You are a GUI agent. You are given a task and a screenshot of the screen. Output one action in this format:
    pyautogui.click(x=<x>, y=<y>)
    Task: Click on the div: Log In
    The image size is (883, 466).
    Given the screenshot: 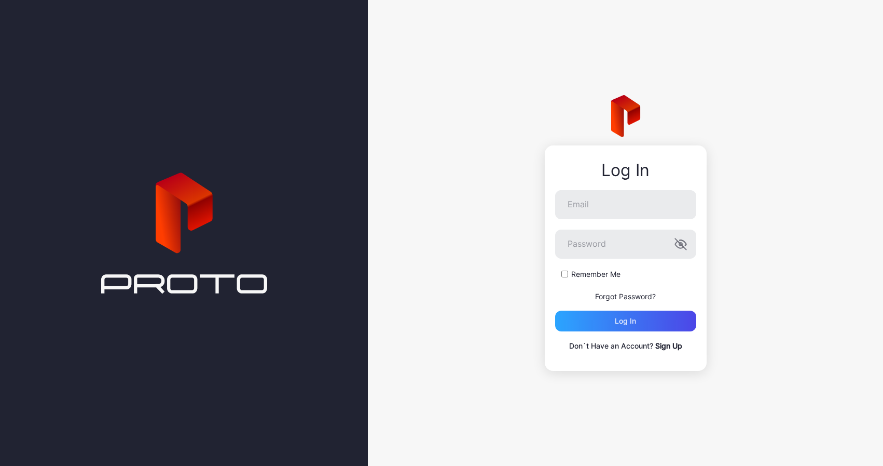 What is the action you would take?
    pyautogui.click(x=626, y=170)
    